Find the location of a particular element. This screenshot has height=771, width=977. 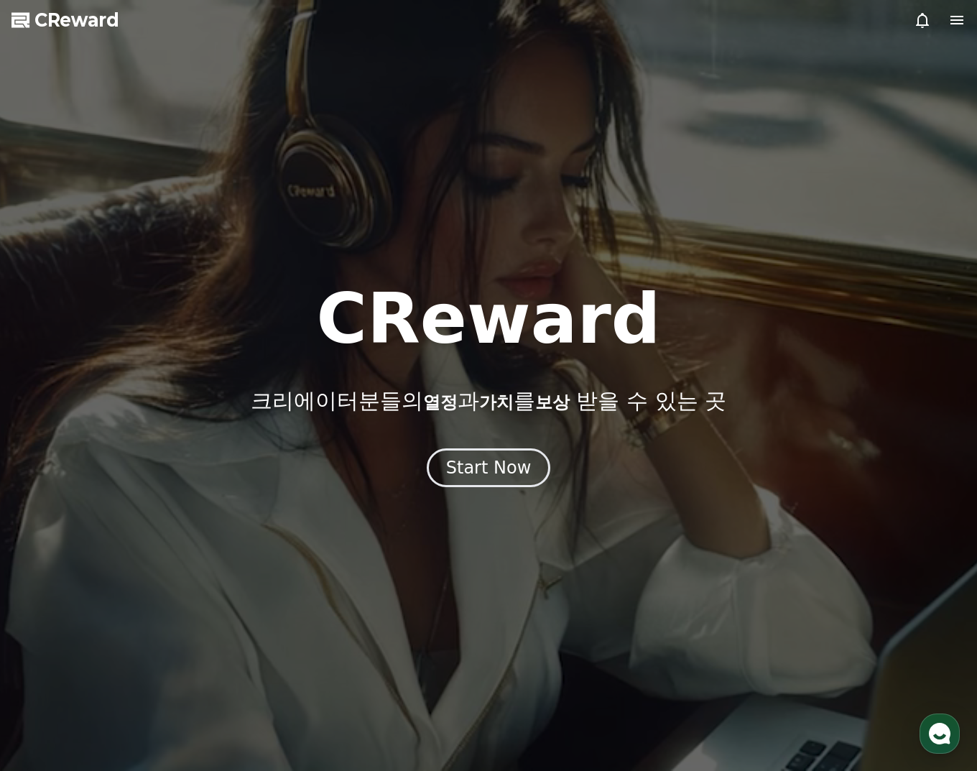

a: 대화 is located at coordinates (140, 474).